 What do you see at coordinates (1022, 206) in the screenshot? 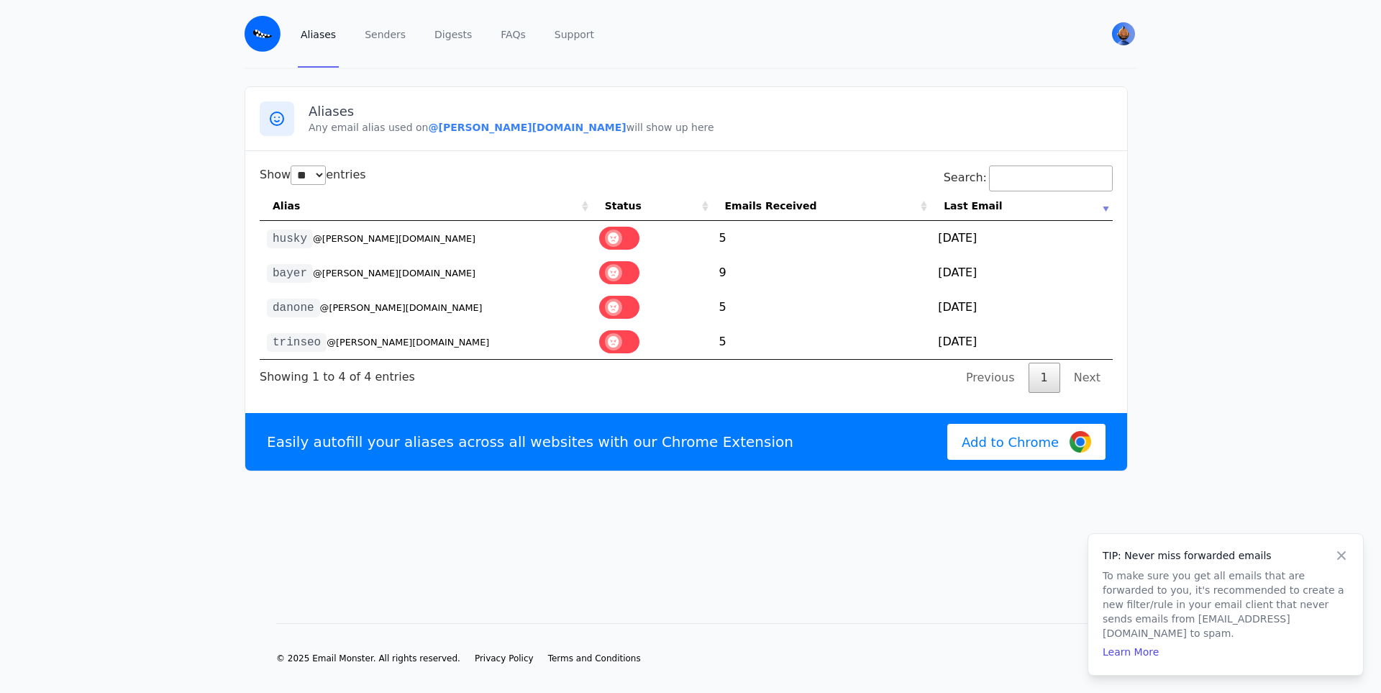
I see `th: Last Email: activate to sort column ascending` at bounding box center [1022, 206].